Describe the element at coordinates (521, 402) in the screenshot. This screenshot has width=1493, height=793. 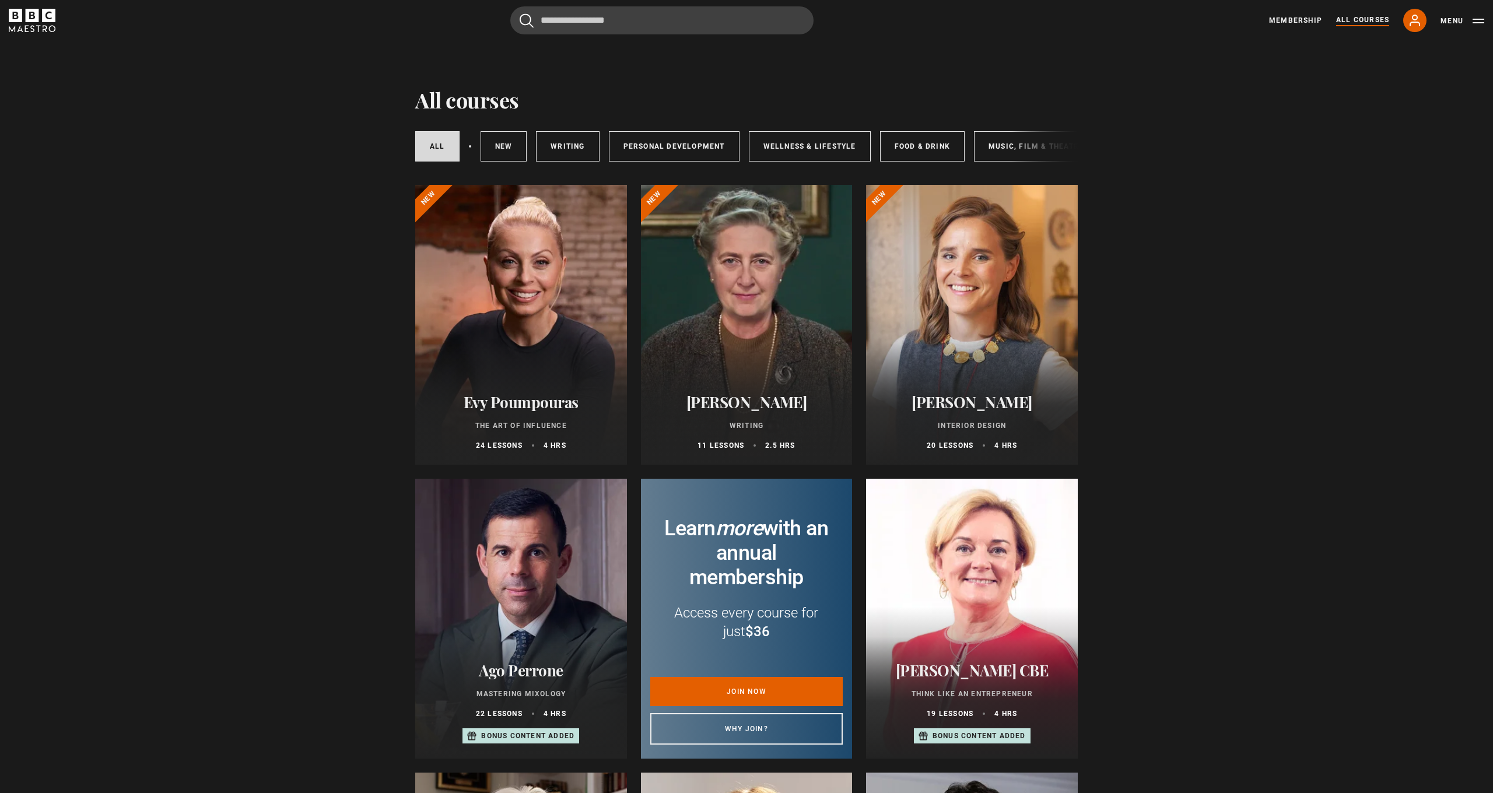
I see `h2: Evy Poumpouras` at that location.